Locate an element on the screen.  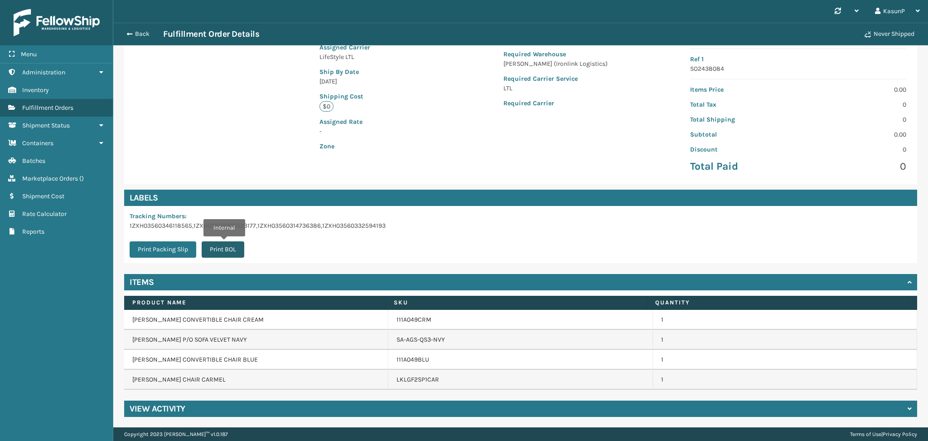
a: SA-AGS-QS3-NVY is located at coordinates (421, 339).